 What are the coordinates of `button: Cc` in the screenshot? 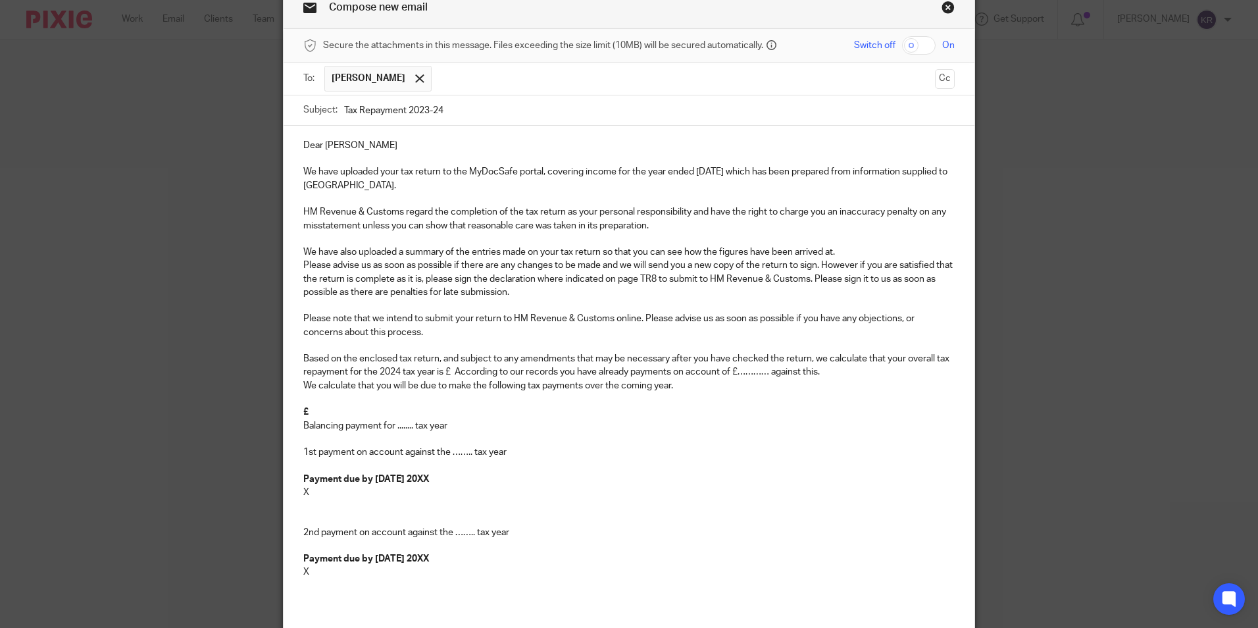 It's located at (945, 79).